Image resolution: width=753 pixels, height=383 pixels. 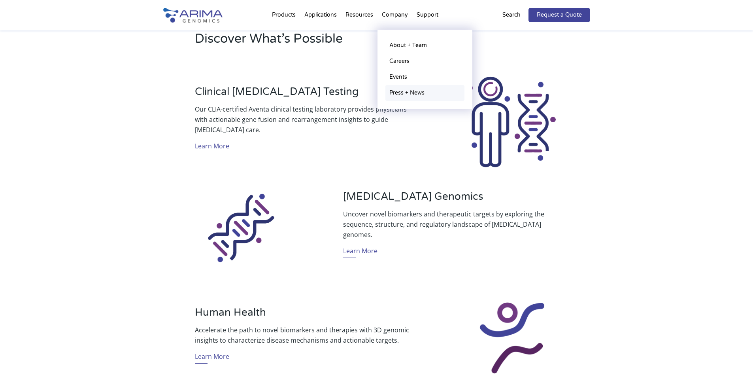 I want to click on h2: Discover What’s Possible, so click(x=336, y=42).